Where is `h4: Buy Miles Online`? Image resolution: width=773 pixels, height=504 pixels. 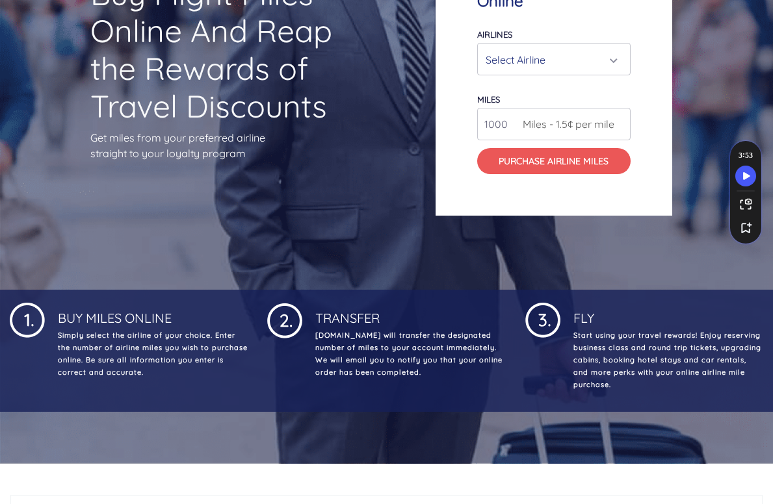 h4: Buy Miles Online is located at coordinates (151, 313).